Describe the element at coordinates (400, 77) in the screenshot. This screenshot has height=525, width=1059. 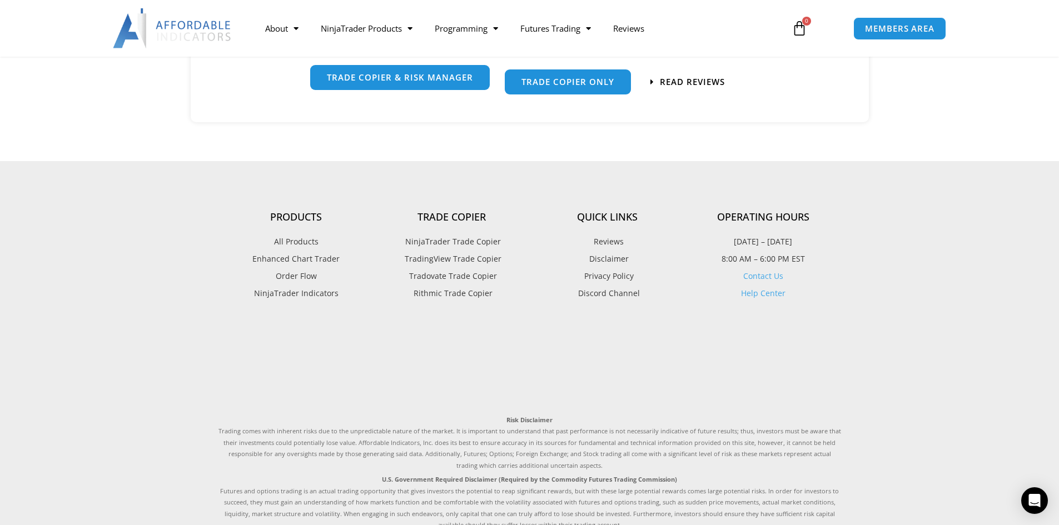
I see `span: trade copier & Risk manager` at that location.